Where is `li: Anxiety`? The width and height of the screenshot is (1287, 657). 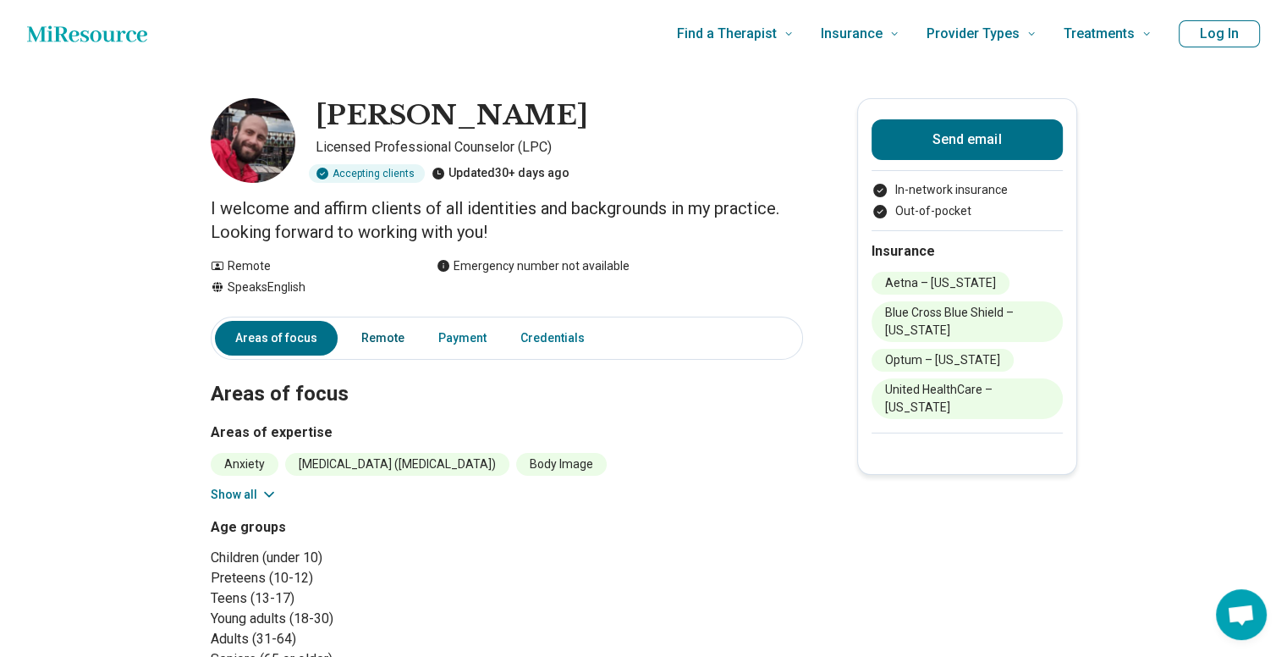 li: Anxiety is located at coordinates (245, 464).